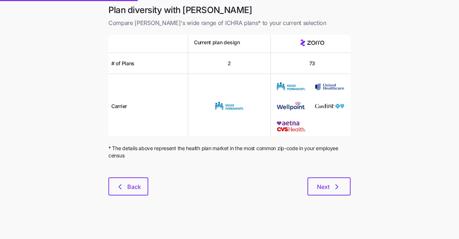  What do you see at coordinates (123, 63) in the screenshot?
I see `span: # of Plans` at bounding box center [123, 63].